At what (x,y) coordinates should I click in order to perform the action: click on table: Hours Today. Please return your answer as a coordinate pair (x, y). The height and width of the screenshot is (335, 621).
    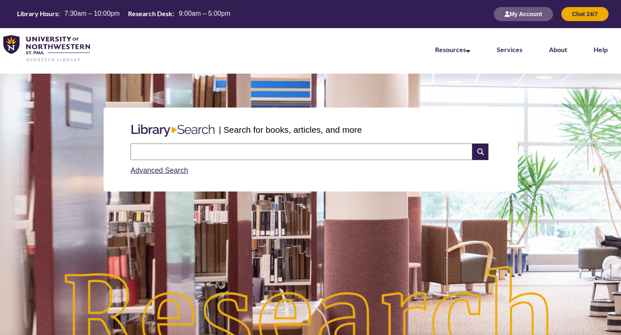
    Looking at the image, I should click on (123, 14).